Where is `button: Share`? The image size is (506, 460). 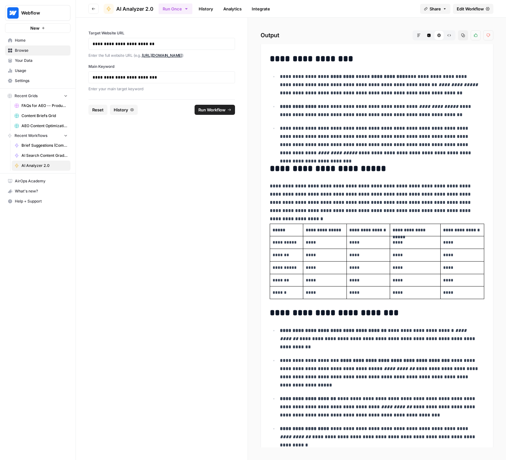 button: Share is located at coordinates (435, 9).